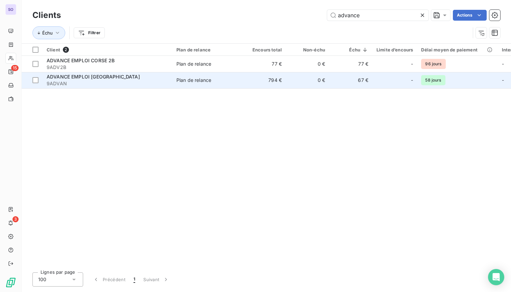 The width and height of the screenshot is (511, 292). Describe the element at coordinates (89, 33) in the screenshot. I see `button: Filtrer` at that location.